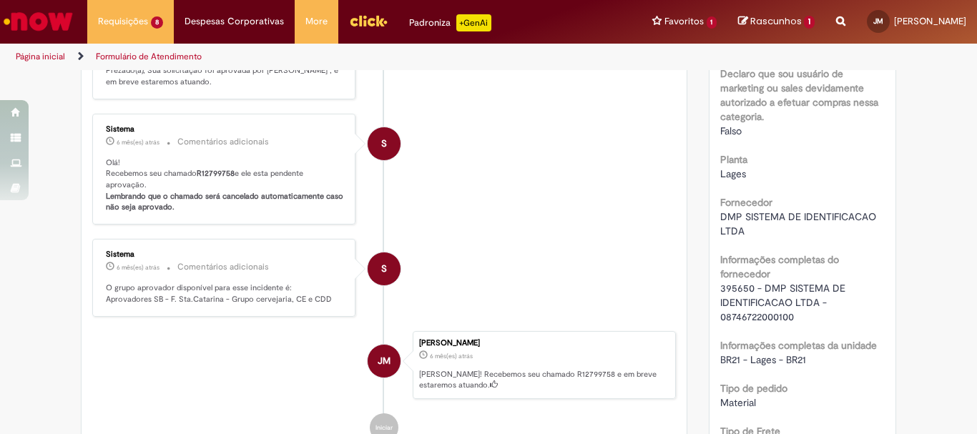  Describe the element at coordinates (800, 224) in the screenshot. I see `span: DMP SISTEMA DE IDENTIFICACAO LTDA` at that location.